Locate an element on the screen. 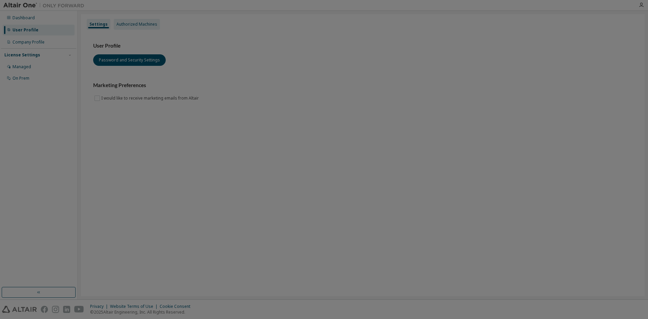 The width and height of the screenshot is (648, 319). div: Website Terms of Use is located at coordinates (135, 306).